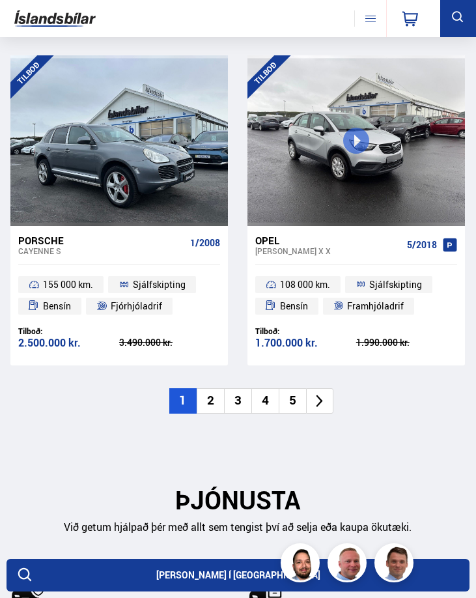 The width and height of the screenshot is (476, 598). What do you see at coordinates (238, 499) in the screenshot?
I see `h2: ÞJÓNUSTA` at bounding box center [238, 499].